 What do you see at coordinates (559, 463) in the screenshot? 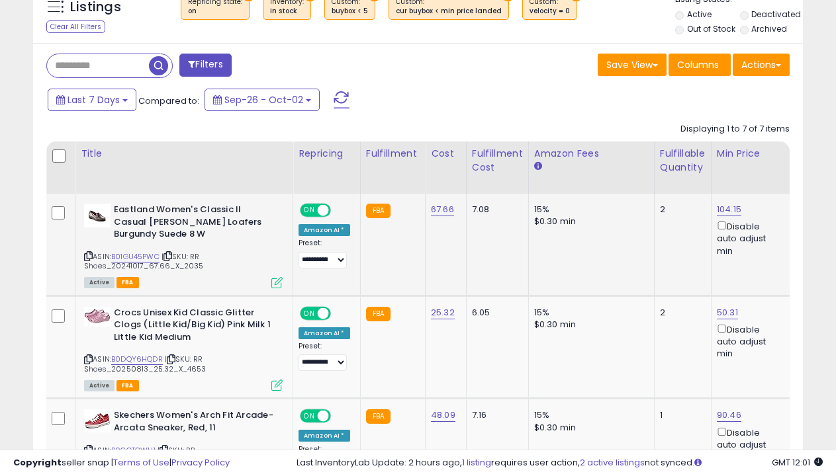
I see `div: Last InventoryLab Update: 2 hours ago, requires user action, not synced.` at bounding box center [559, 463].